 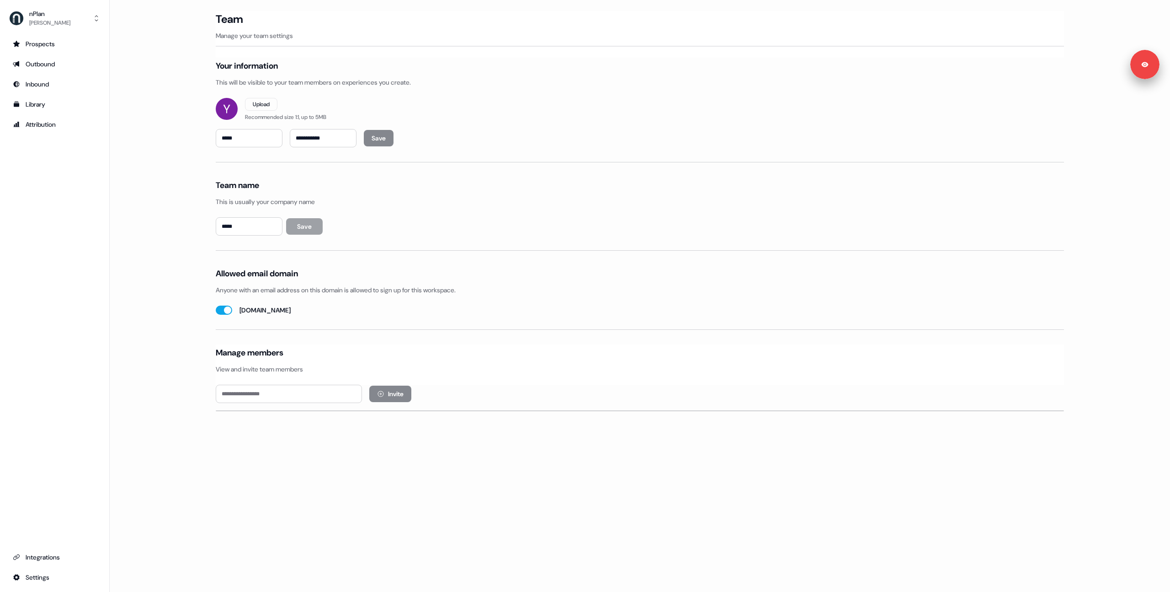 What do you see at coordinates (640, 202) in the screenshot?
I see `p: This is usually your company name` at bounding box center [640, 202].